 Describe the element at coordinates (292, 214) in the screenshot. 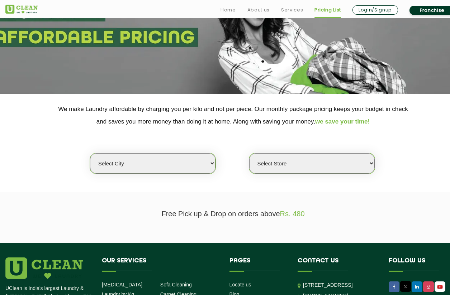

I see `span: Rs. 480` at that location.